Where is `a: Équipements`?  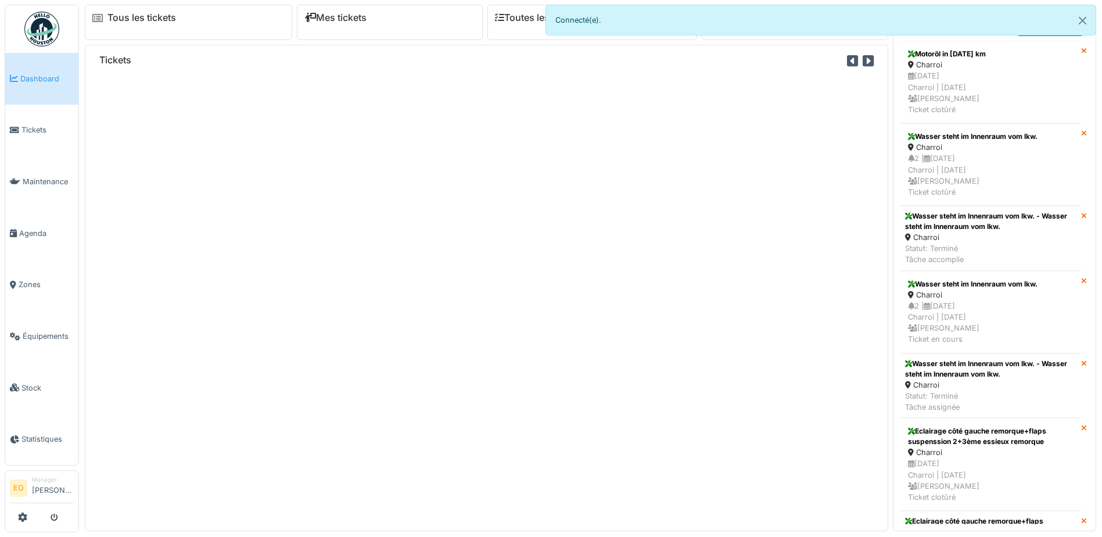 a: Équipements is located at coordinates (42, 336).